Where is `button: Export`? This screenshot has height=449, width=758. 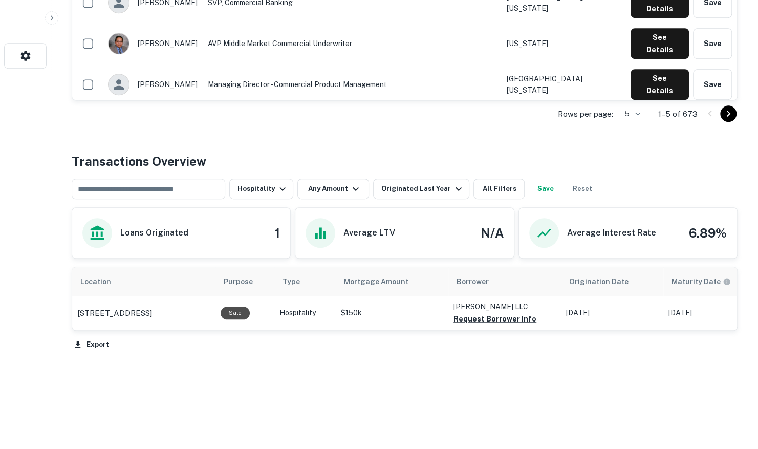
button: Export is located at coordinates (92, 344).